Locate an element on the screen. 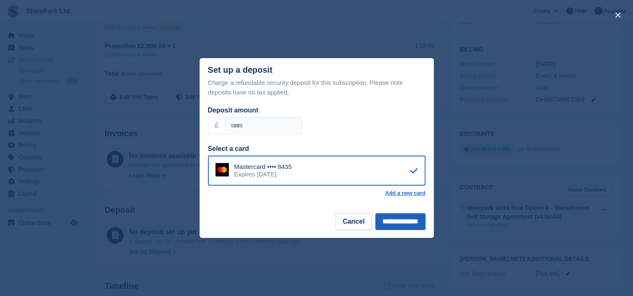 Image resolution: width=633 pixels, height=296 pixels. a: Add a new card is located at coordinates (405, 193).